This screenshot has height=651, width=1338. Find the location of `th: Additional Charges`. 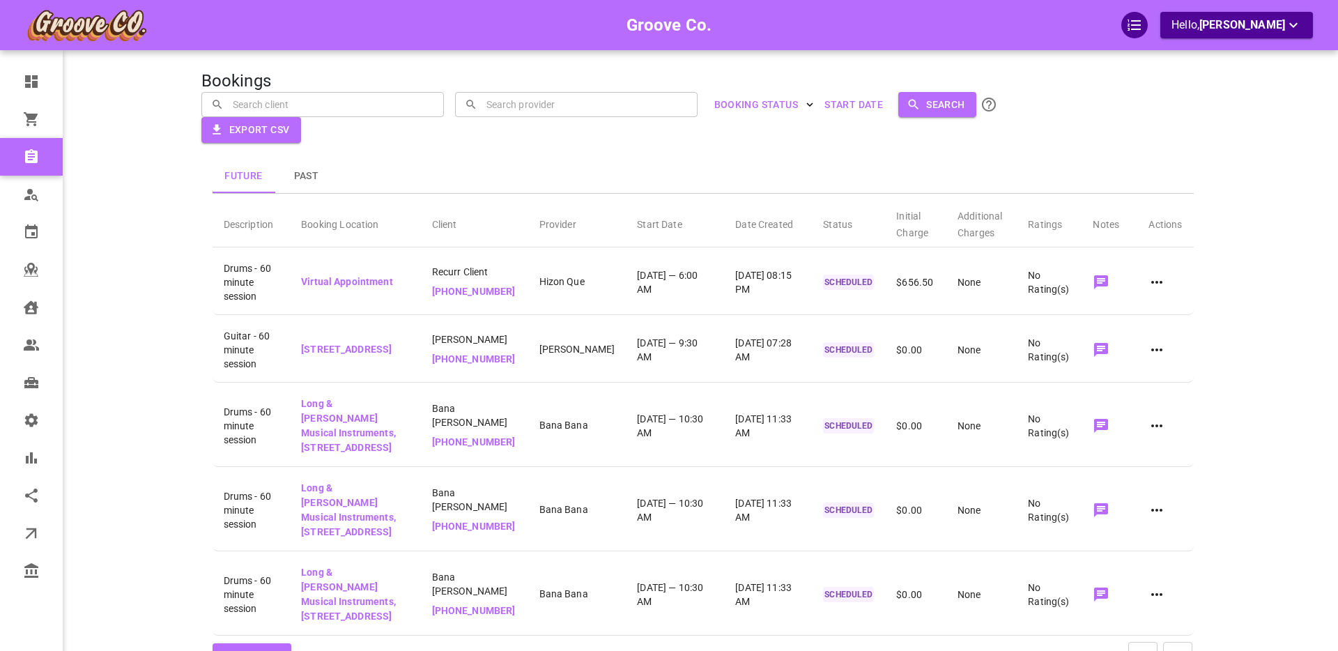

th: Additional Charges is located at coordinates (981, 222).